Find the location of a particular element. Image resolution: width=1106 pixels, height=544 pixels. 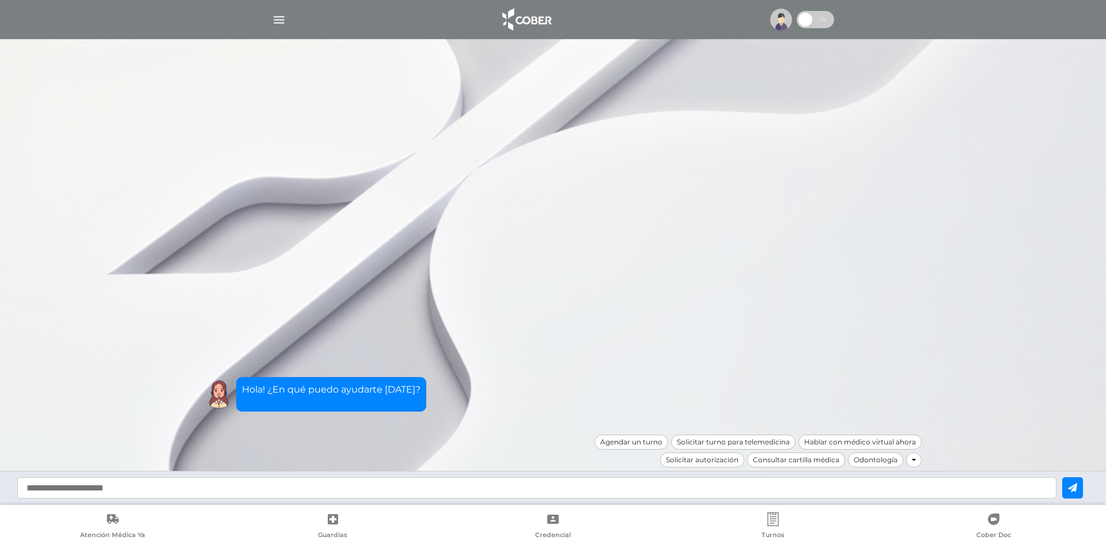

span: Credencial is located at coordinates (553, 536).